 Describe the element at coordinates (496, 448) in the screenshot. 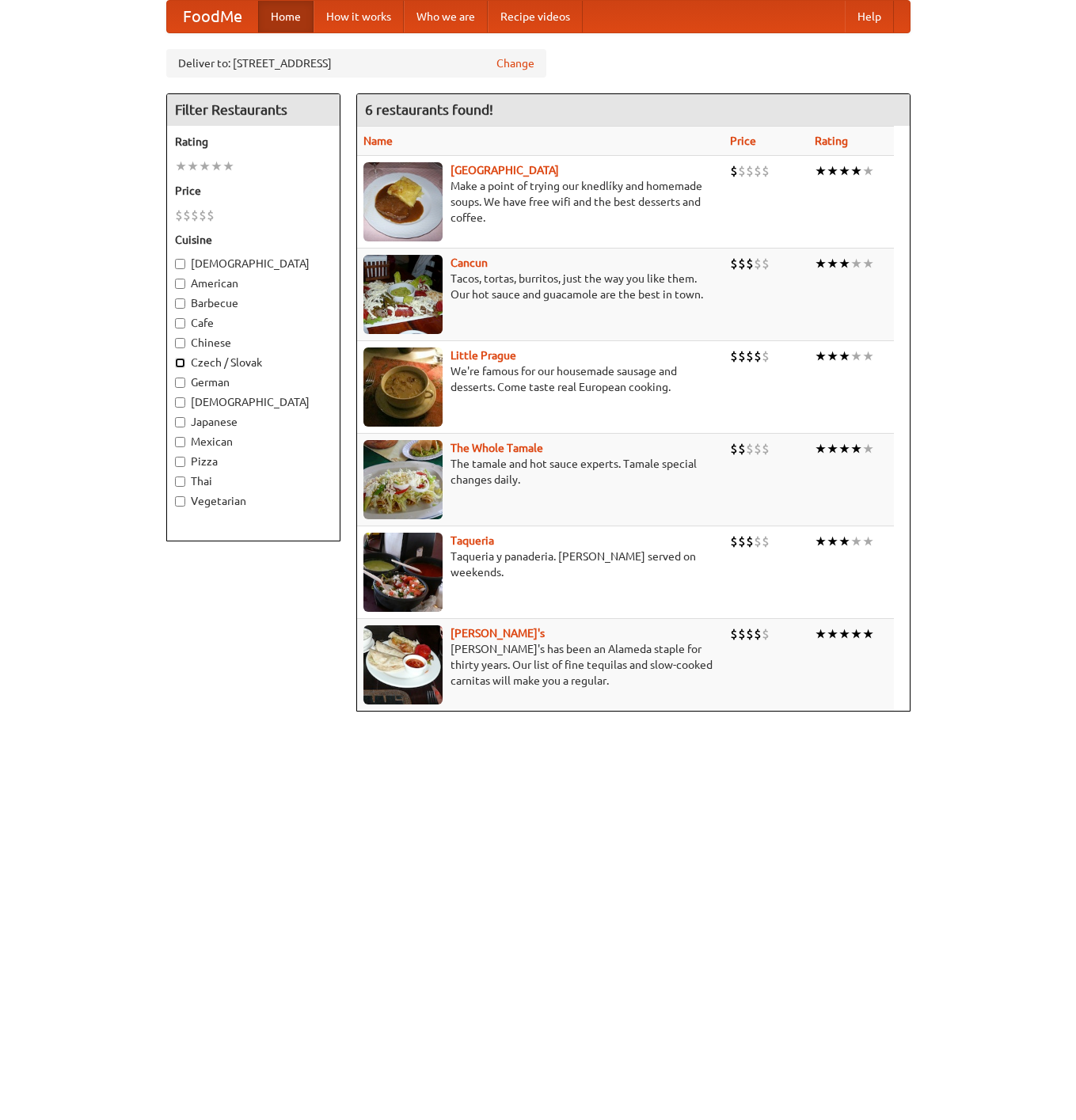

I see `a: The Whole Tamale` at that location.